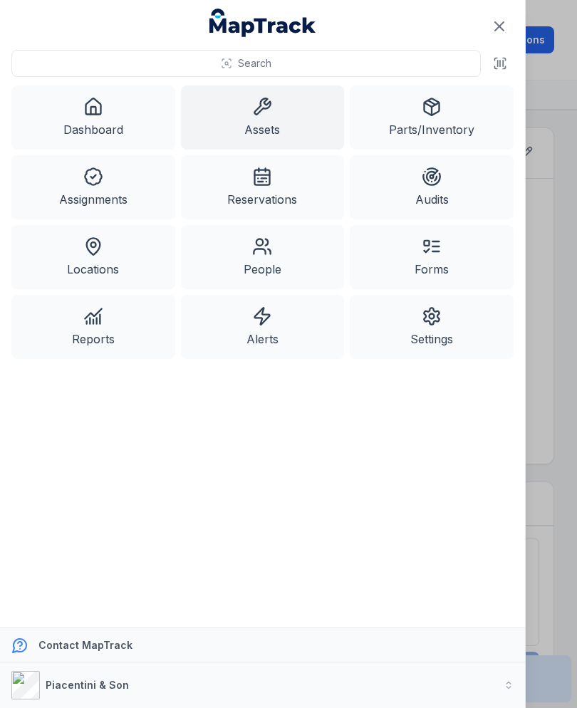 Image resolution: width=577 pixels, height=708 pixels. I want to click on strong: Contact MapTrack, so click(85, 644).